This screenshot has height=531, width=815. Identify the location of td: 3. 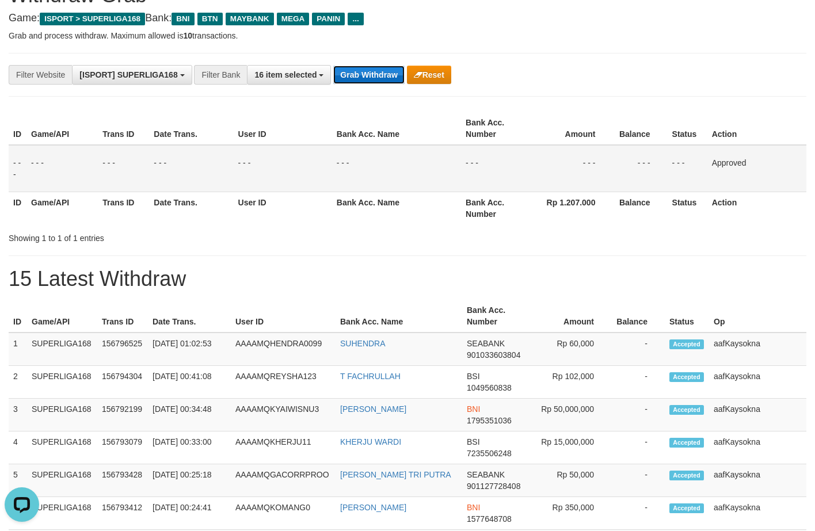
(18, 415).